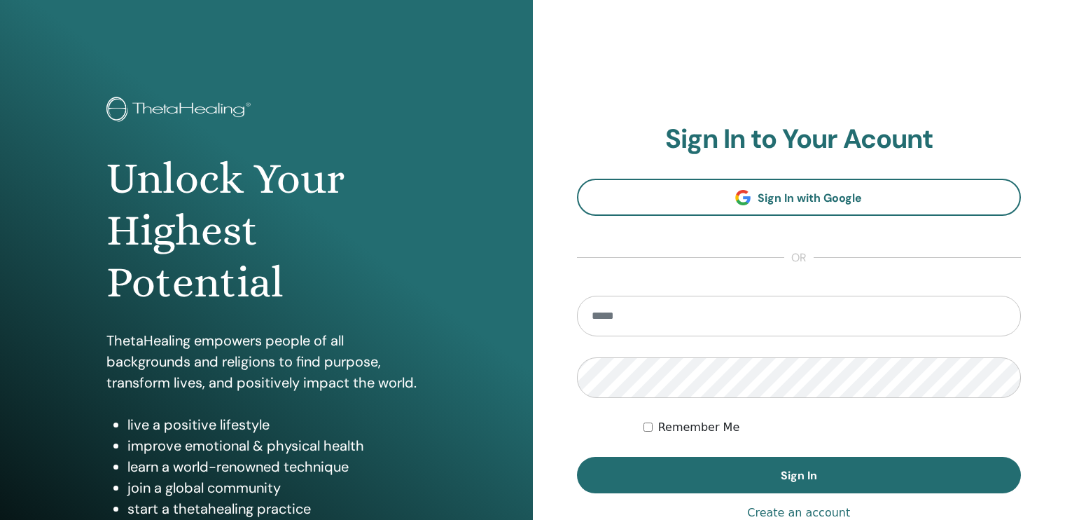 The height and width of the screenshot is (520, 1065). Describe the element at coordinates (277, 466) in the screenshot. I see `li: learn a world-renowned technique` at that location.